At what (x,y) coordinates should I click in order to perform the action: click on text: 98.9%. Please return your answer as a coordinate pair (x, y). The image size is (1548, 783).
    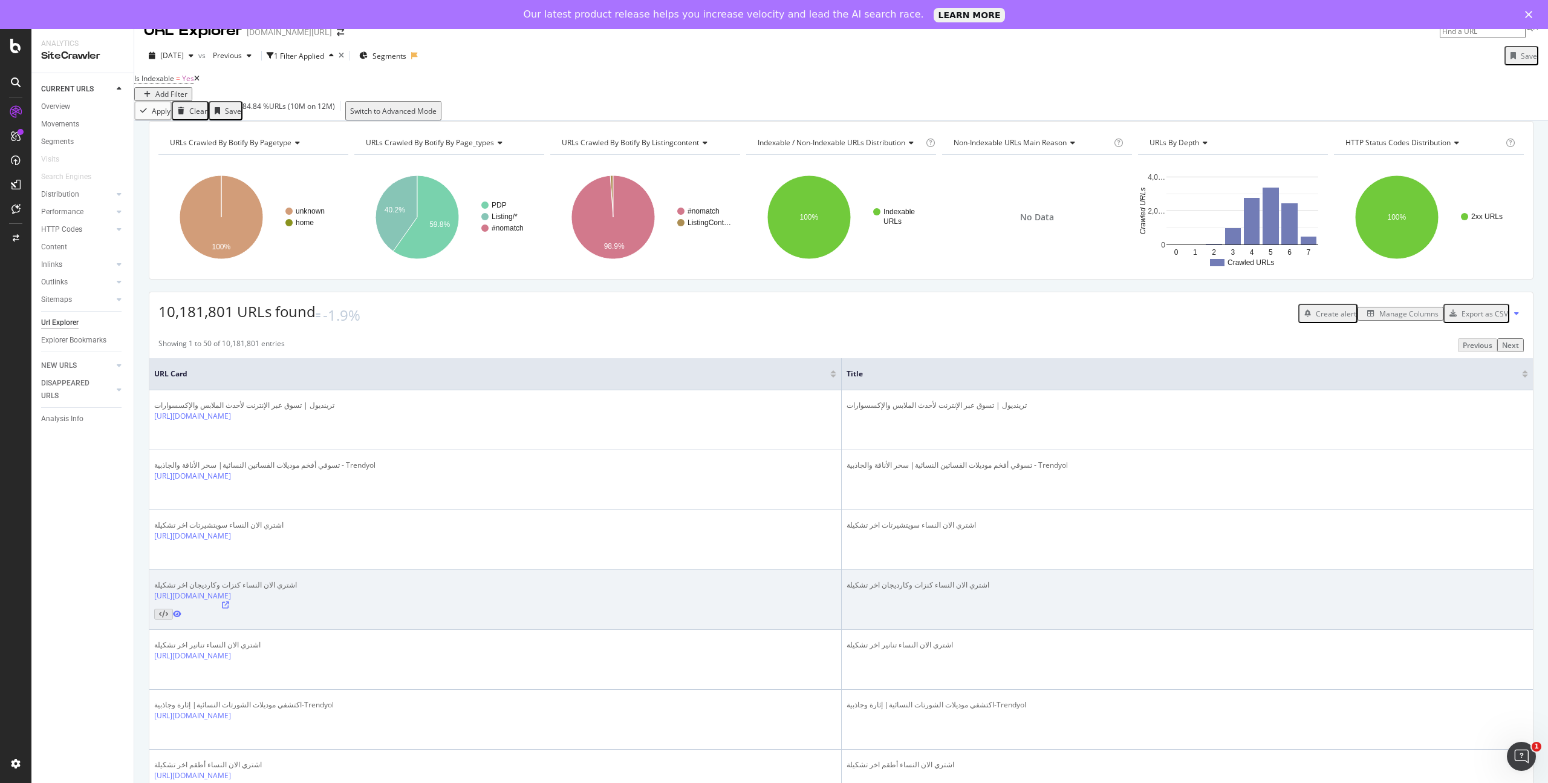
    Looking at the image, I should click on (614, 246).